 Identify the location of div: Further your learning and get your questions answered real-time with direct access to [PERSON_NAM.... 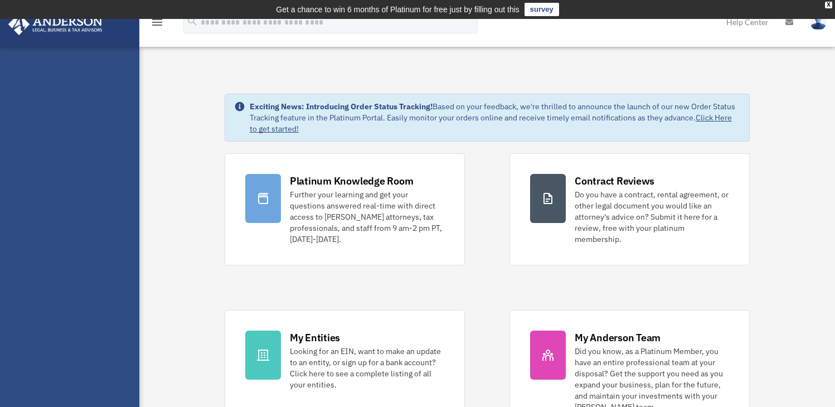
(367, 217).